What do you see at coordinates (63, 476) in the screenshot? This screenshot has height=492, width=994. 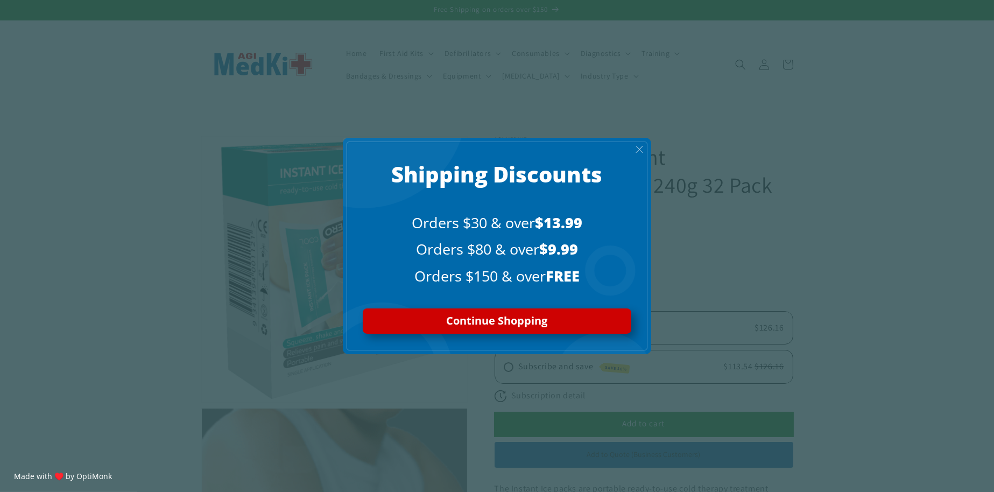 I see `a: Made with ♥️ by OptiMonk` at bounding box center [63, 476].